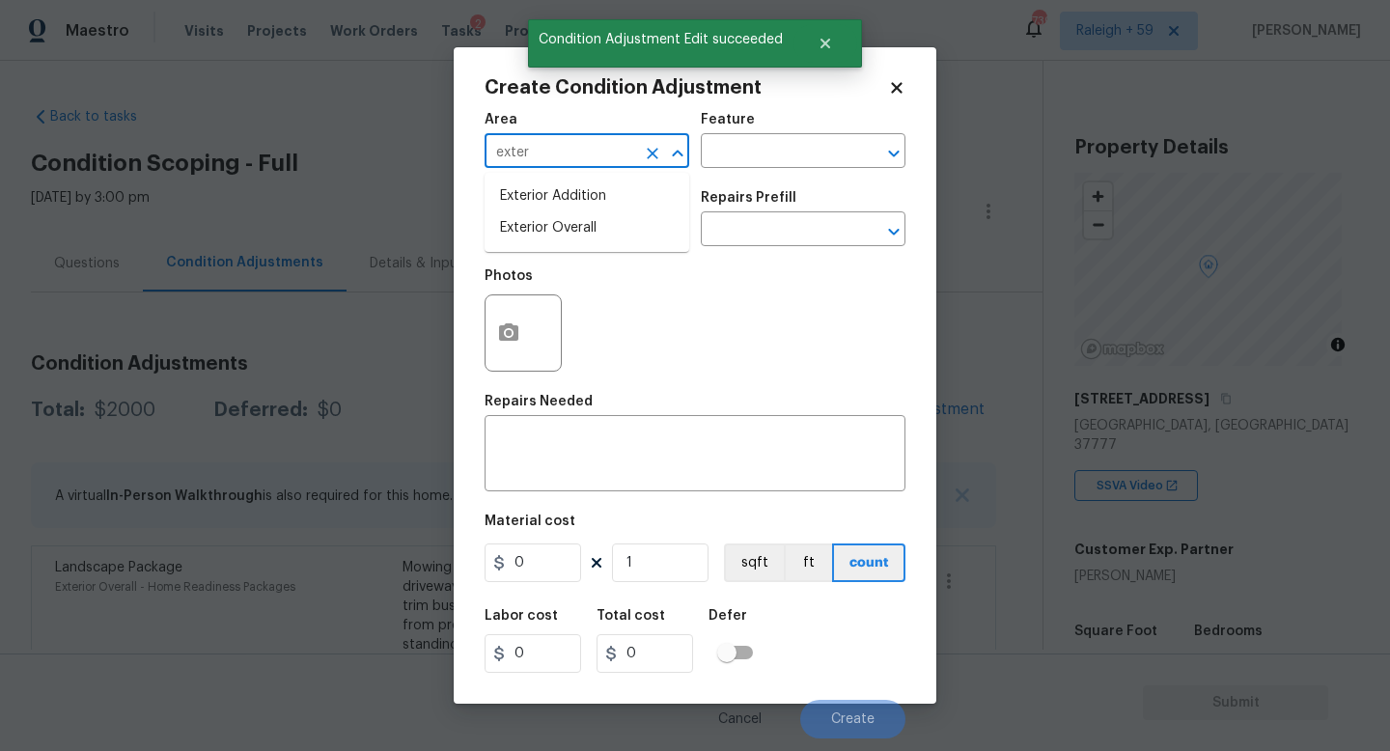 The width and height of the screenshot is (1390, 751). I want to click on h5: Feature, so click(728, 120).